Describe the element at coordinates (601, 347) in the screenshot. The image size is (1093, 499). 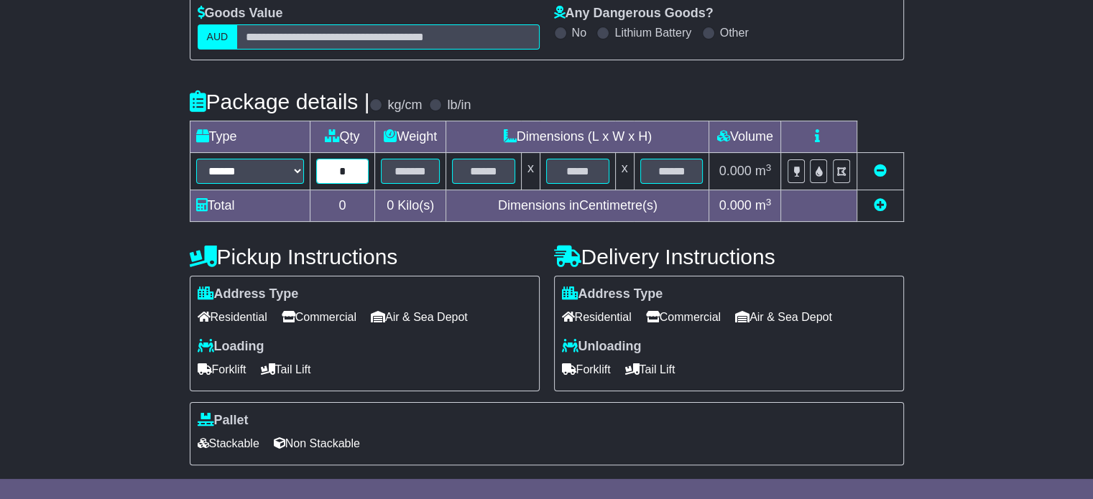
I see `label: Unloading` at that location.